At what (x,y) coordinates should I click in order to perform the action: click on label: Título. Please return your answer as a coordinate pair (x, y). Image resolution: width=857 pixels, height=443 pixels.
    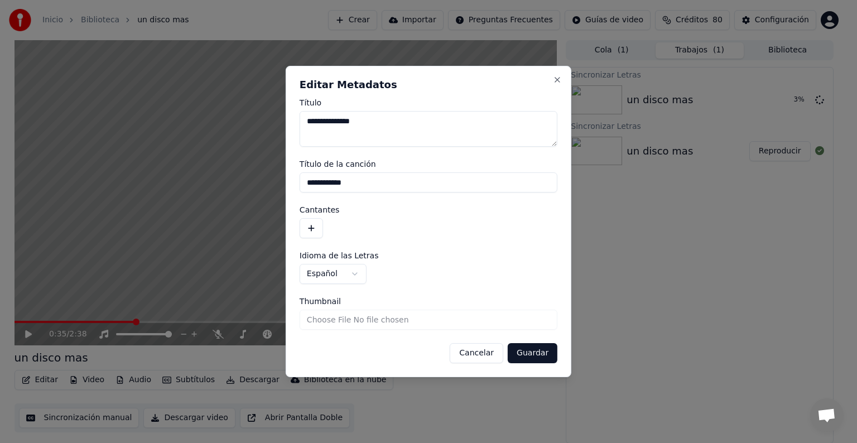
    Looking at the image, I should click on (429, 103).